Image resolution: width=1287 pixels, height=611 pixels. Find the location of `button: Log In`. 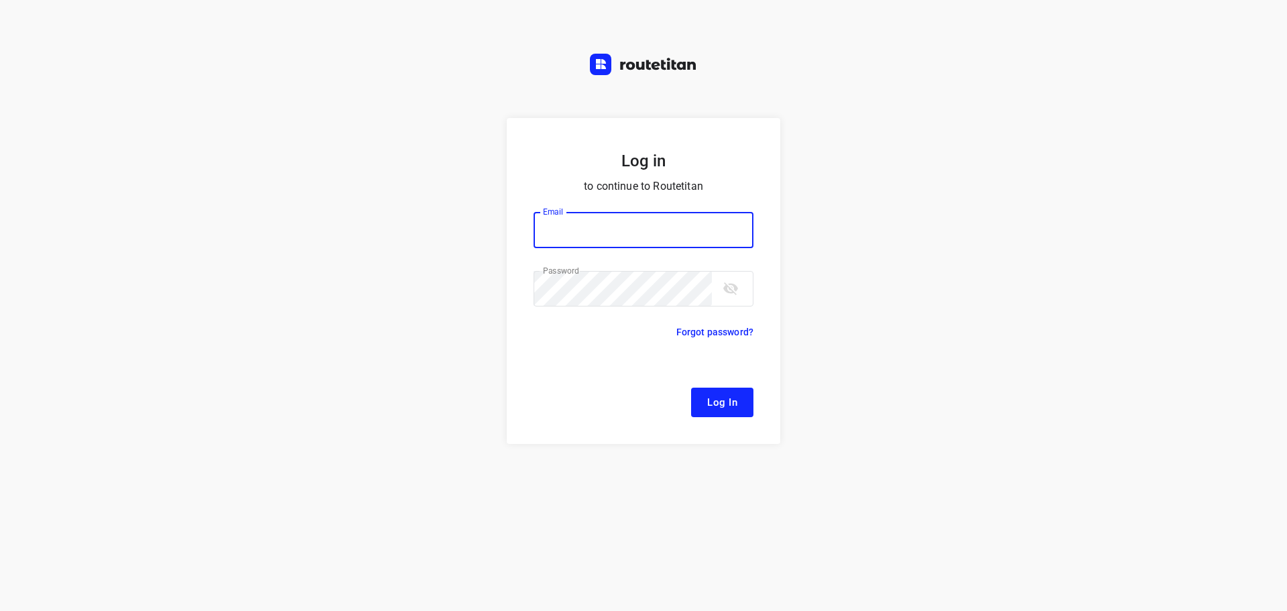

button: Log In is located at coordinates (722, 402).